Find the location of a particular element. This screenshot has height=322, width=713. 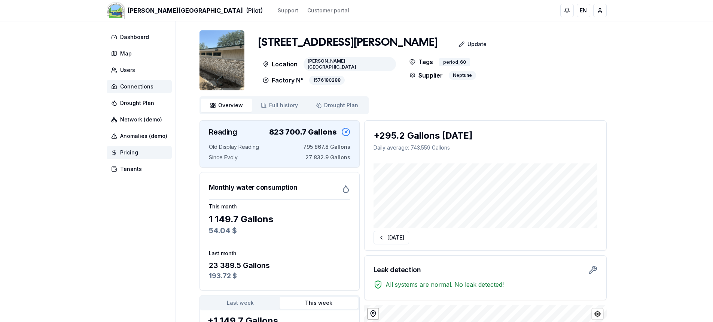

a: Overview is located at coordinates (226, 105).